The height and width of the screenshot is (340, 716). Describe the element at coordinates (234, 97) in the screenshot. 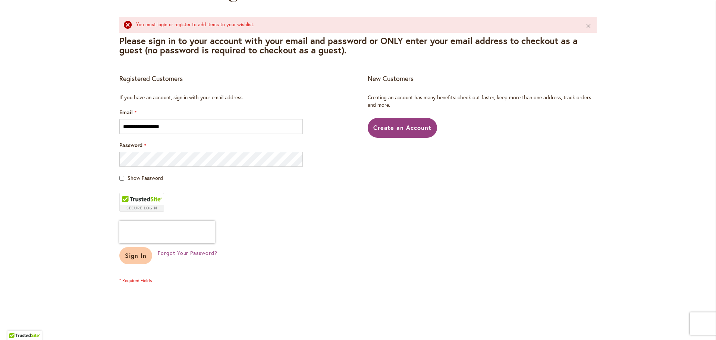

I see `div: If you have an account, sign in with your email address.` at that location.